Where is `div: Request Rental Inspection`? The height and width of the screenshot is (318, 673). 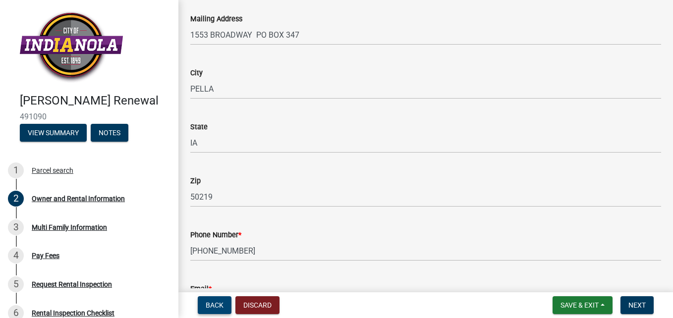 div: Request Rental Inspection is located at coordinates (72, 284).